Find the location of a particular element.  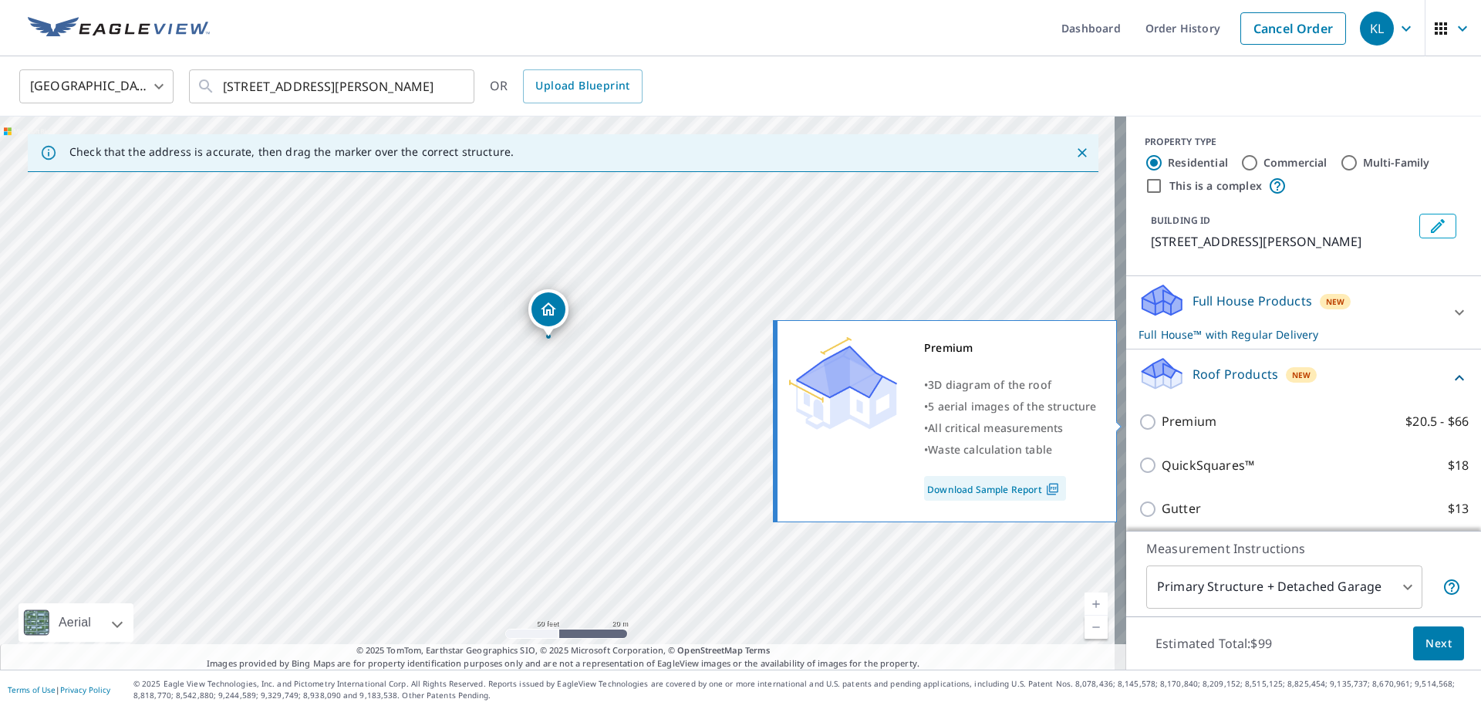

a: Terms of Use is located at coordinates (32, 690).